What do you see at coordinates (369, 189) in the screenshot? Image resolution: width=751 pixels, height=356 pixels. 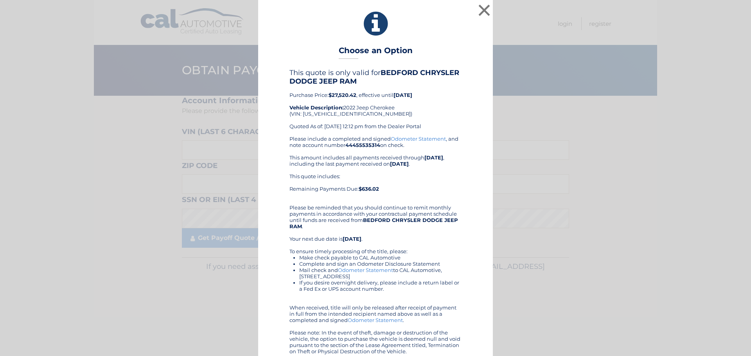 I see `b: $636.02` at bounding box center [369, 189].